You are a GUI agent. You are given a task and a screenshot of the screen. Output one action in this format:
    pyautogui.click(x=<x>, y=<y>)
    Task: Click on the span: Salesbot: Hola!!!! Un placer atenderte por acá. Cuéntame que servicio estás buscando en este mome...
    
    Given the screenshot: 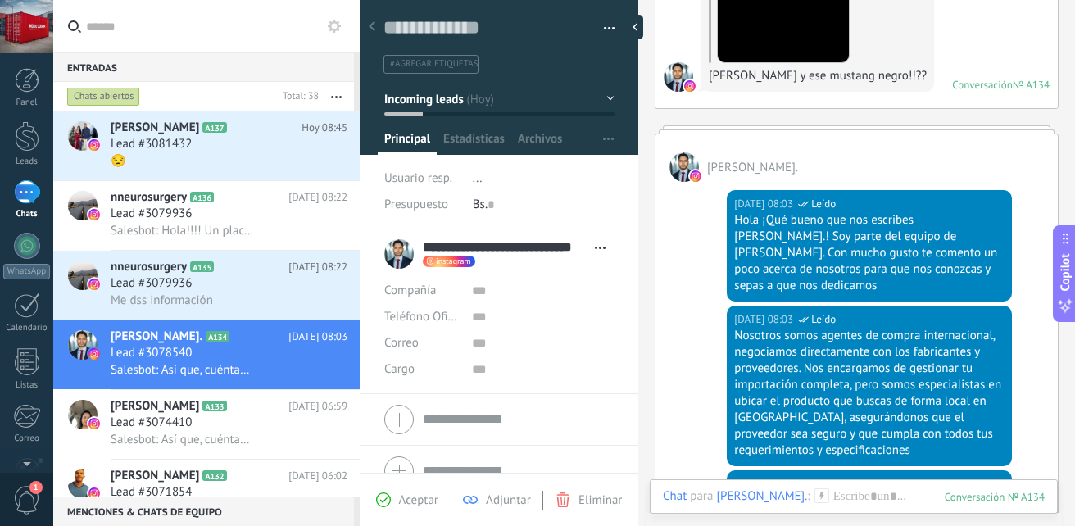 What is the action you would take?
    pyautogui.click(x=183, y=230)
    